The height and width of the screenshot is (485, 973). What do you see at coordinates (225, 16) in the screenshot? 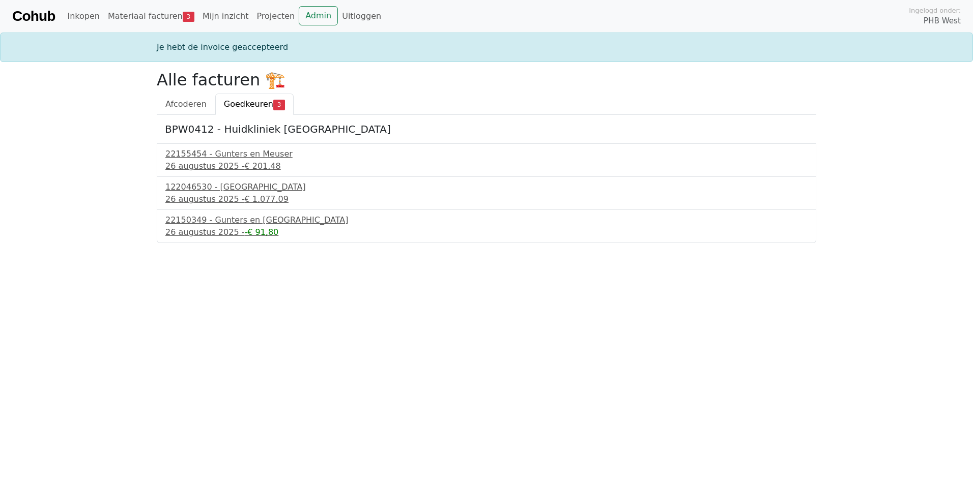
I see `a: Mijn inzicht` at bounding box center [225, 16].